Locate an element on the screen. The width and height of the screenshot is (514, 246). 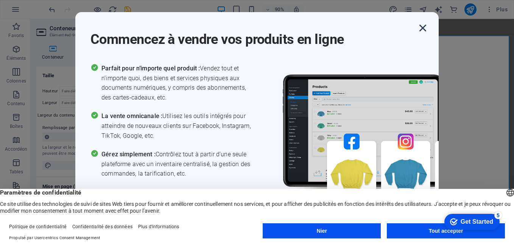
img: promo_image.png is located at coordinates (384, 146).